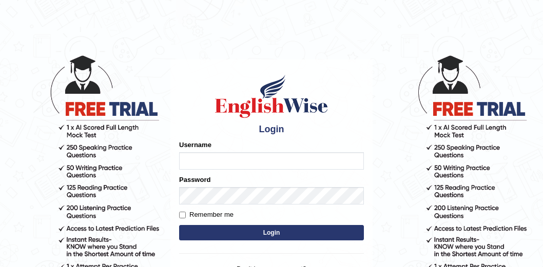 This screenshot has height=267, width=543. Describe the element at coordinates (195, 145) in the screenshot. I see `label: Username` at that location.